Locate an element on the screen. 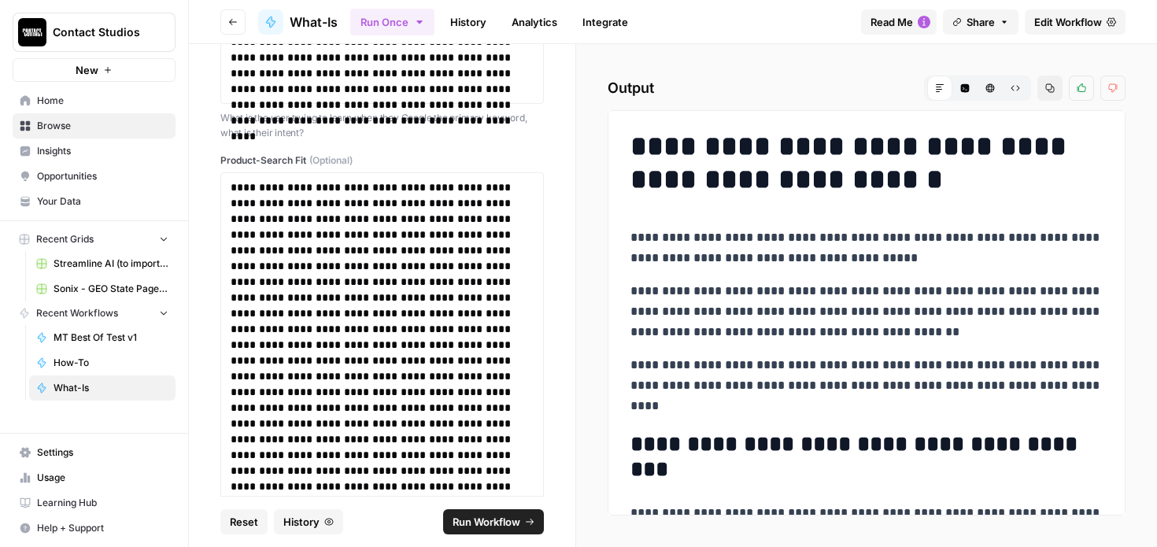 This screenshot has height=547, width=1157. span: Insights is located at coordinates (102, 151).